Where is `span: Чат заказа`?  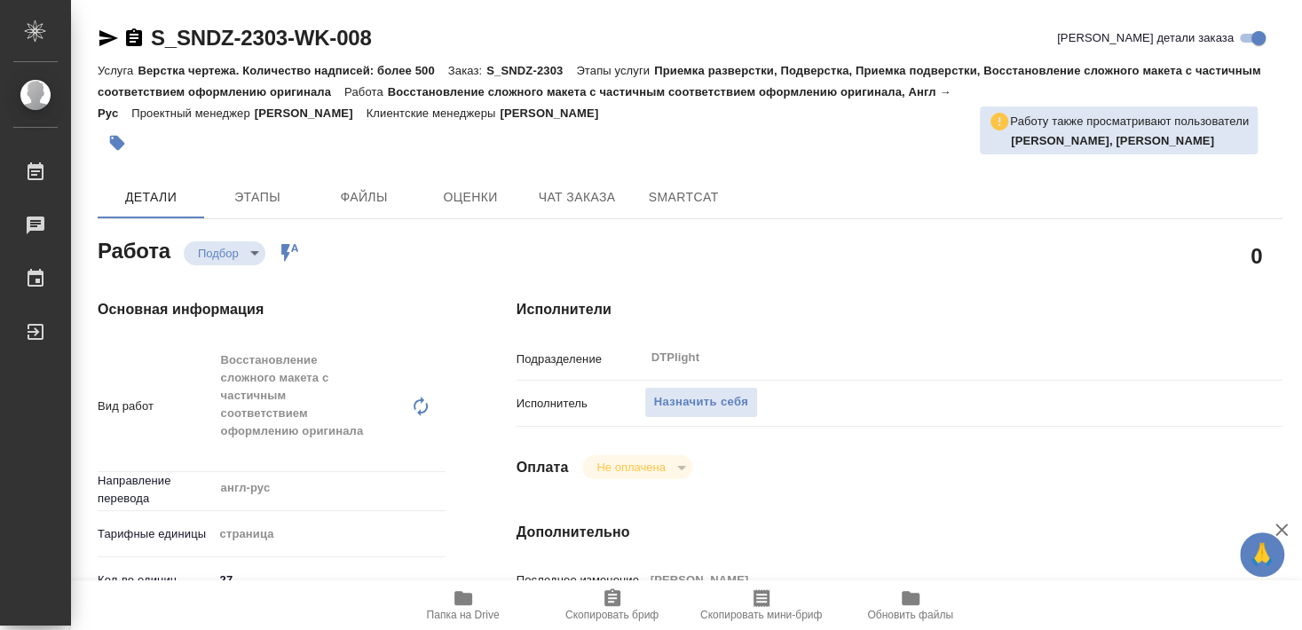
span: Чат заказа is located at coordinates (577, 197).